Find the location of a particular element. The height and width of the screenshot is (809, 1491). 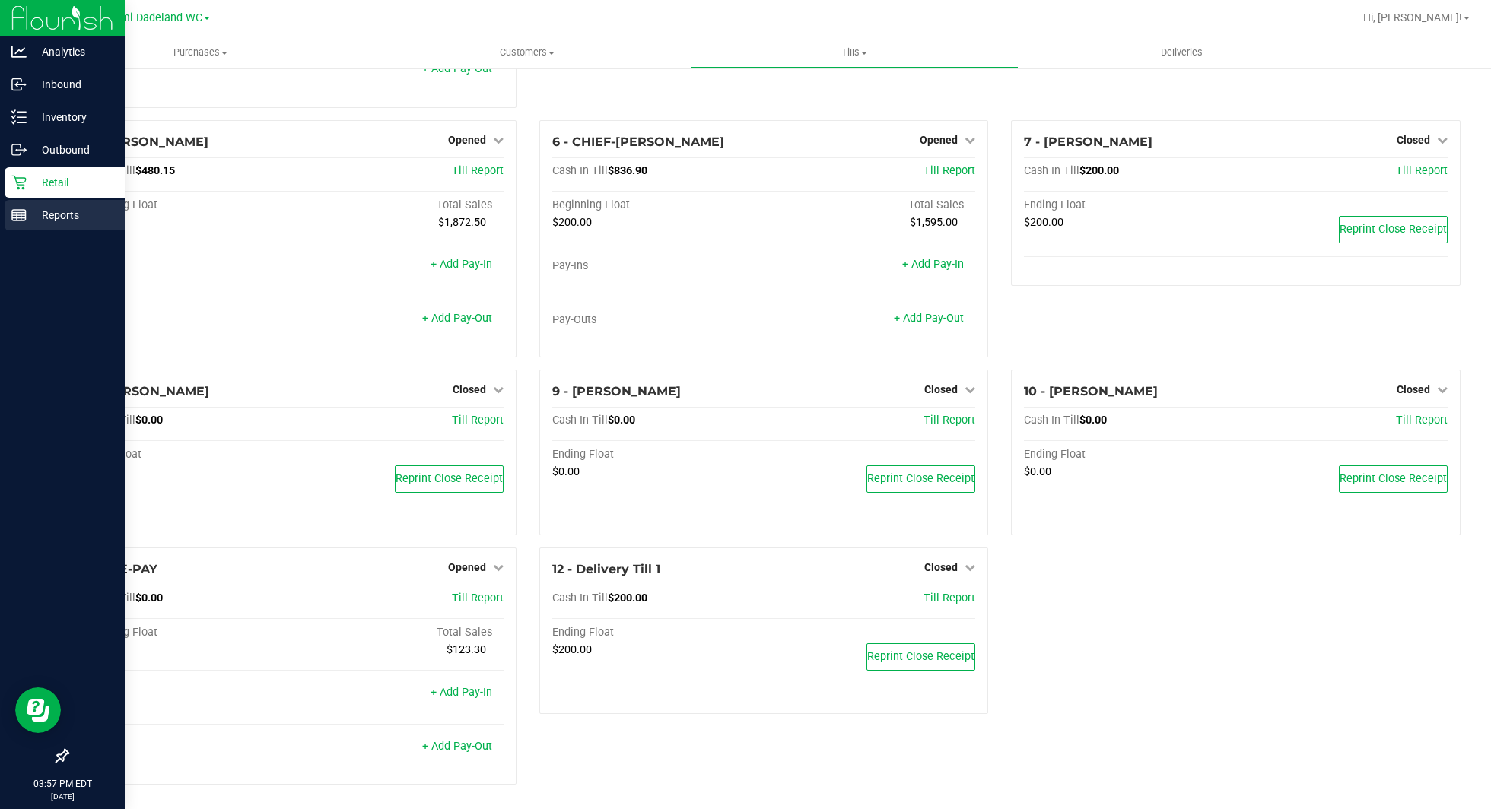

span: Customers is located at coordinates (527, 52).